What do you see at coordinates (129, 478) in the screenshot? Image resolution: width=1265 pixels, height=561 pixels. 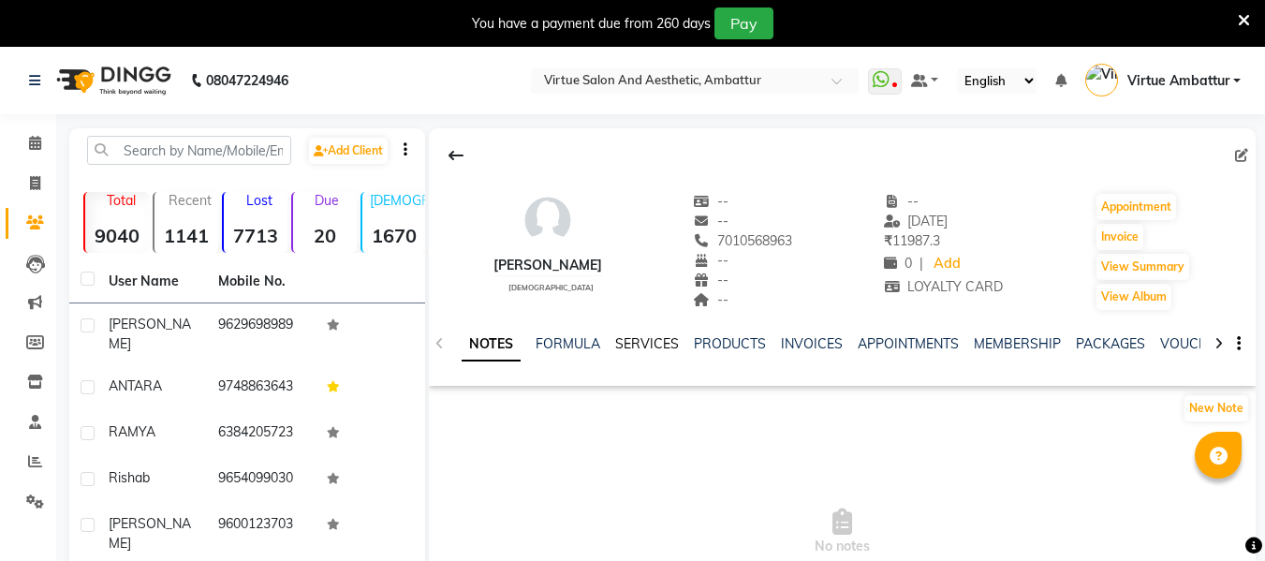 I see `span: Rishab` at bounding box center [129, 478].